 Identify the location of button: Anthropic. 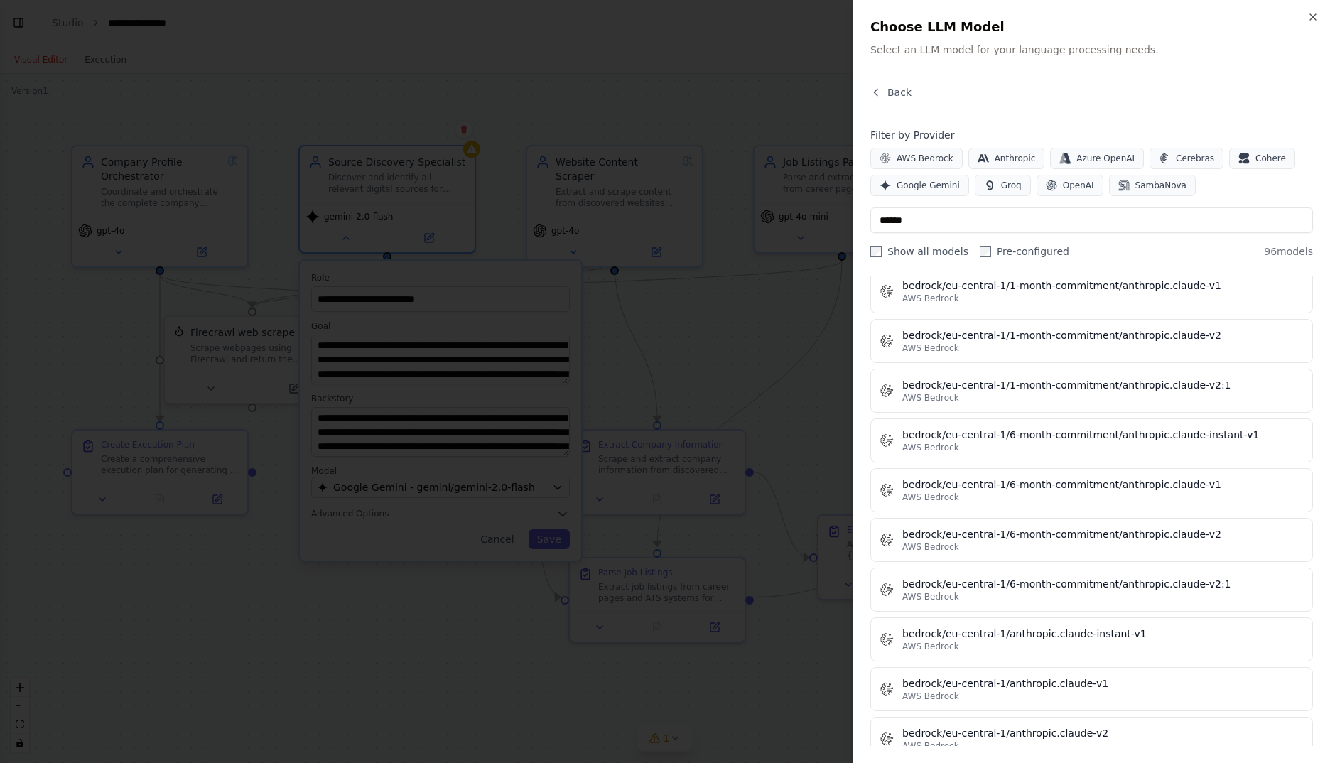
(1007, 158).